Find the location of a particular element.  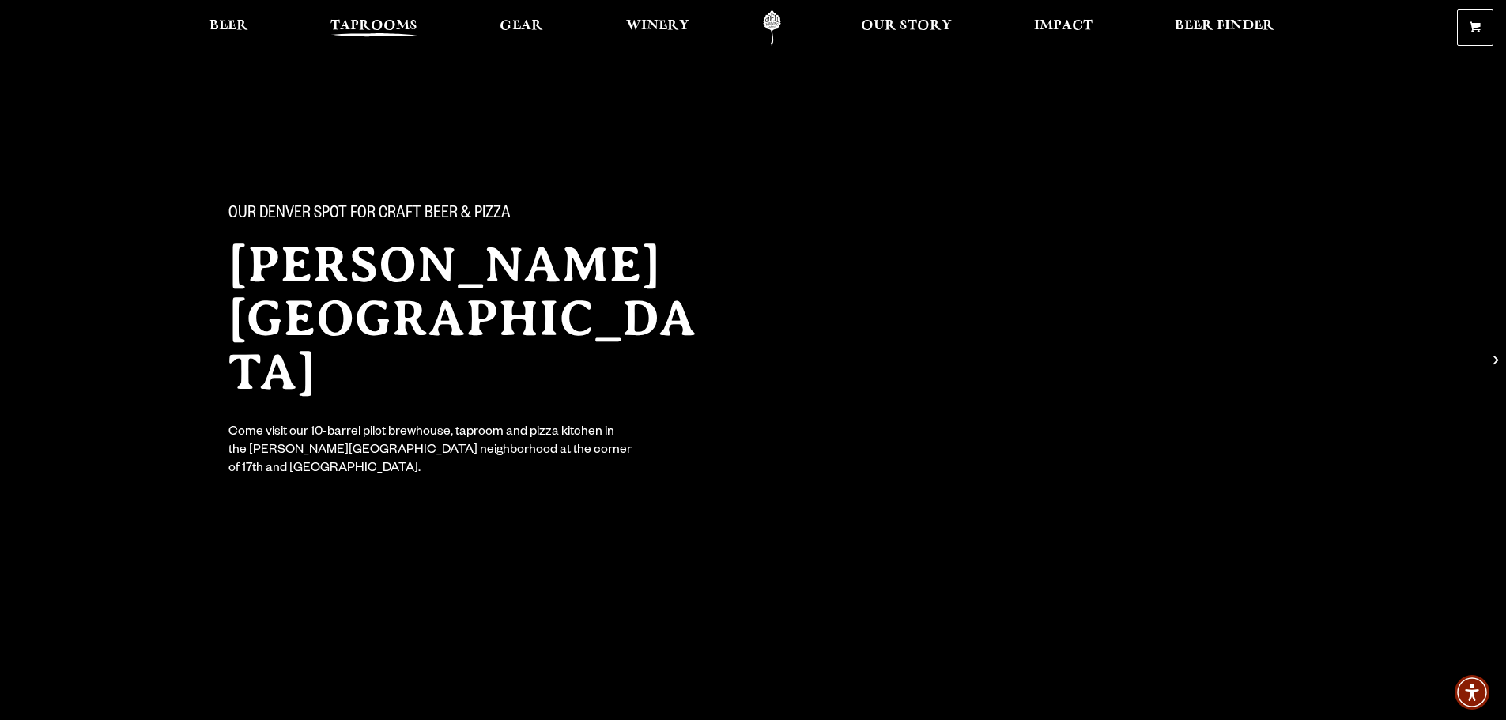

a: Impact is located at coordinates (1064, 28).